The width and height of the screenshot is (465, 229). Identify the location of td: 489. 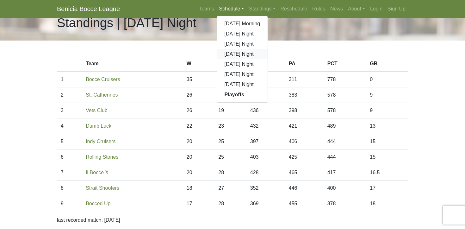
(345, 126).